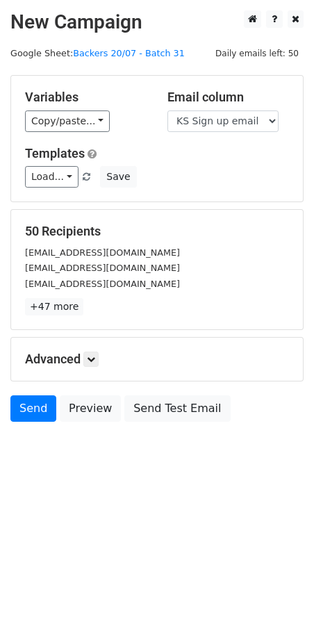 The image size is (314, 617). Describe the element at coordinates (90, 408) in the screenshot. I see `a: Preview` at that location.